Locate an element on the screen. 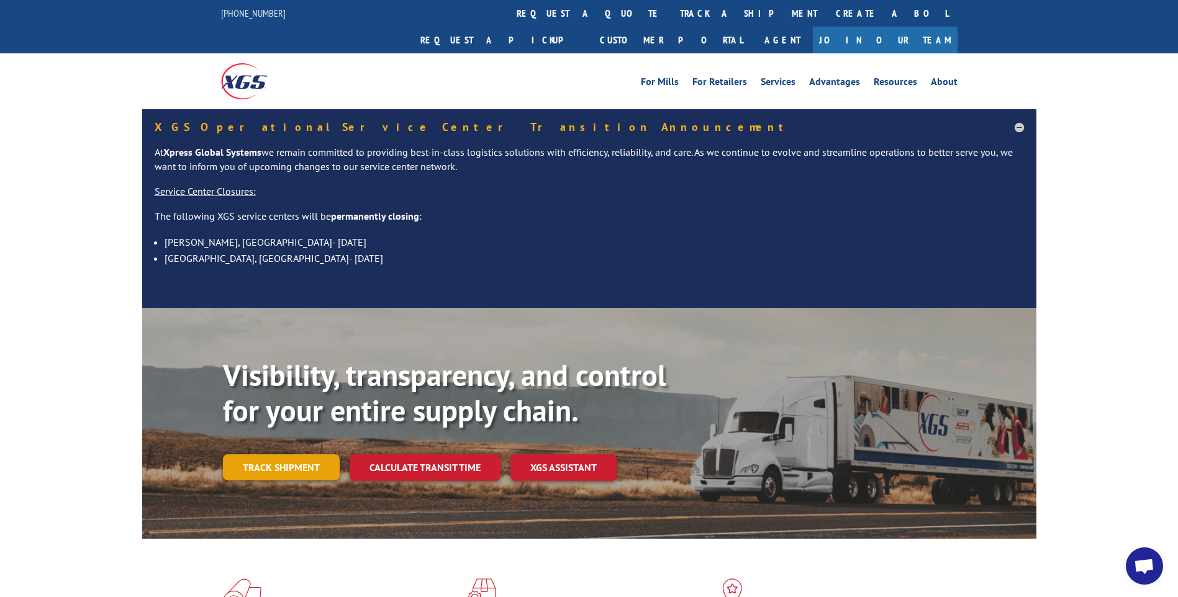  strong: permanently closing is located at coordinates (375, 216).